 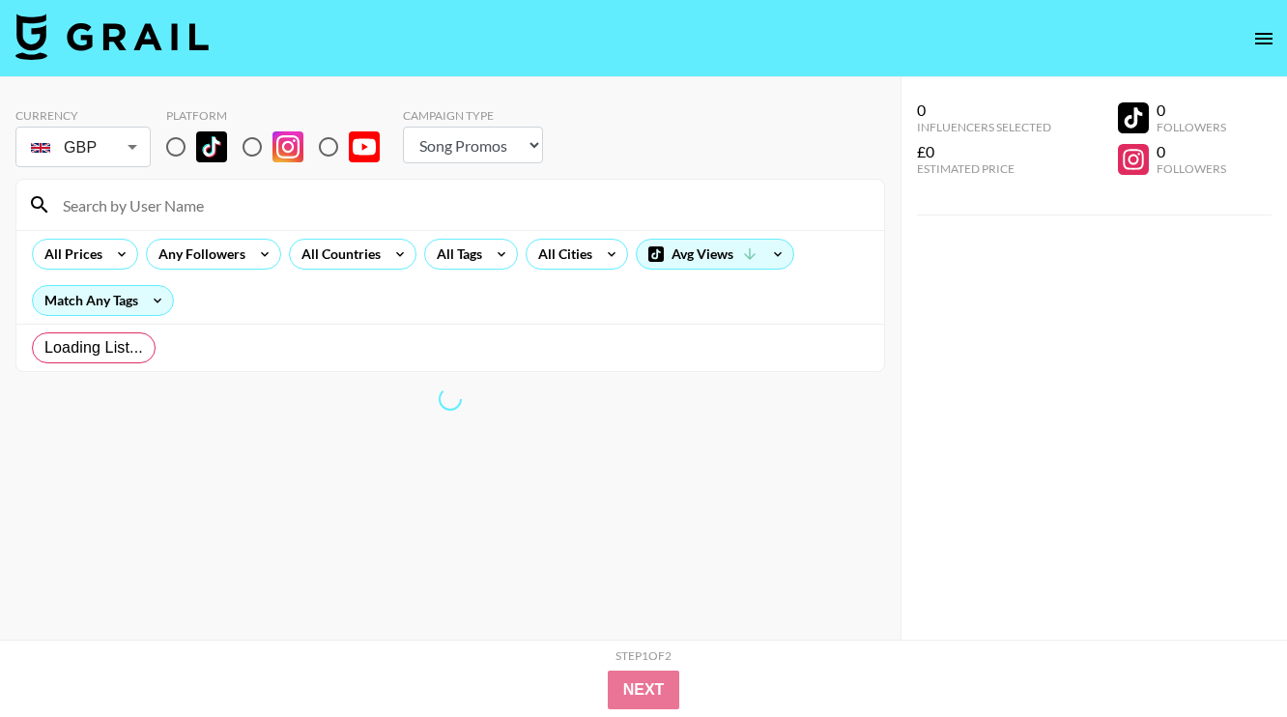 What do you see at coordinates (198, 254) in the screenshot?
I see `div: Any Followers` at bounding box center [198, 254].